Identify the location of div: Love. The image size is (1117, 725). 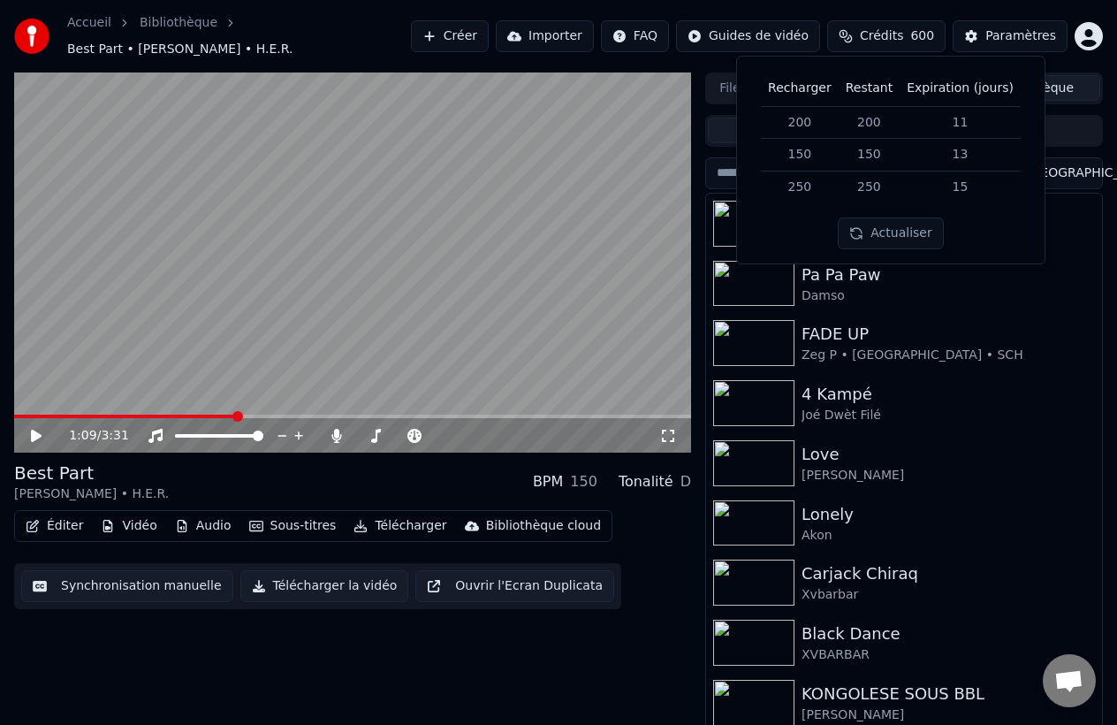
(949, 454).